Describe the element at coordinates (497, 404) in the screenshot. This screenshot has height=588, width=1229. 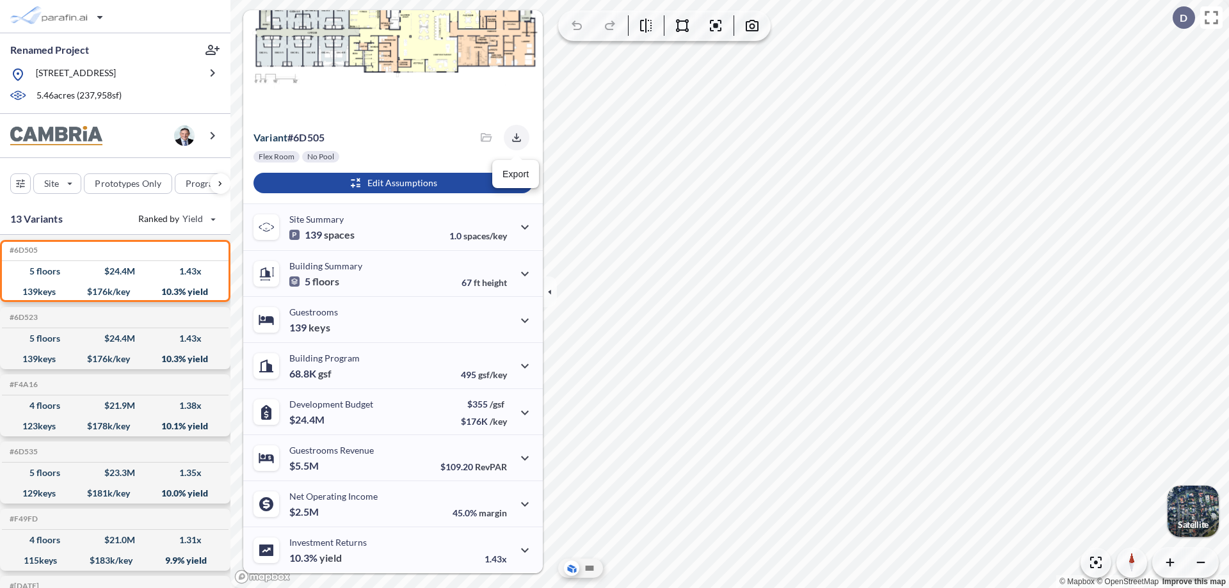
I see `span: /gsf` at that location.